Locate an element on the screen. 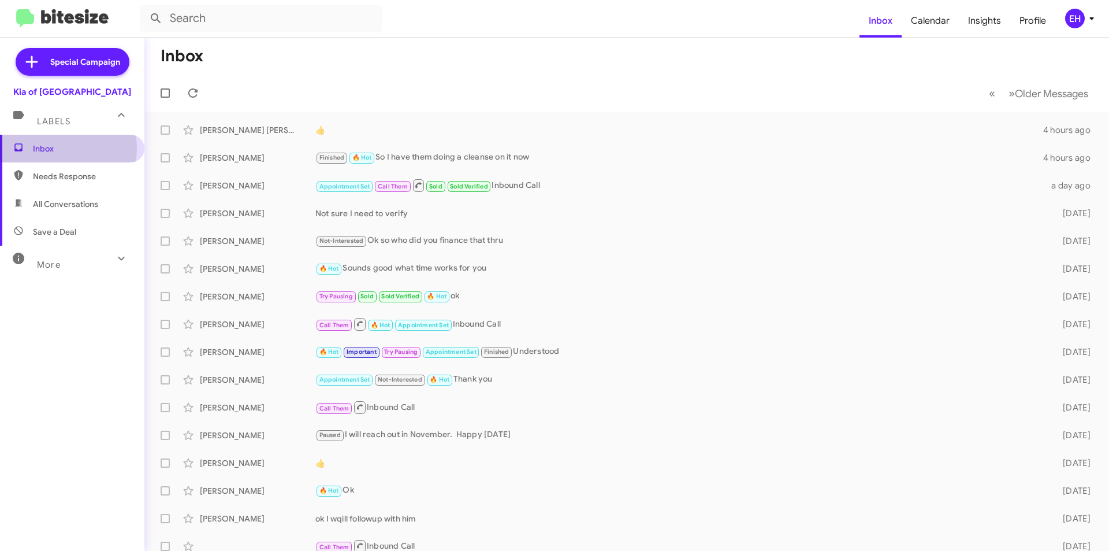  a: Insights is located at coordinates (984, 21).